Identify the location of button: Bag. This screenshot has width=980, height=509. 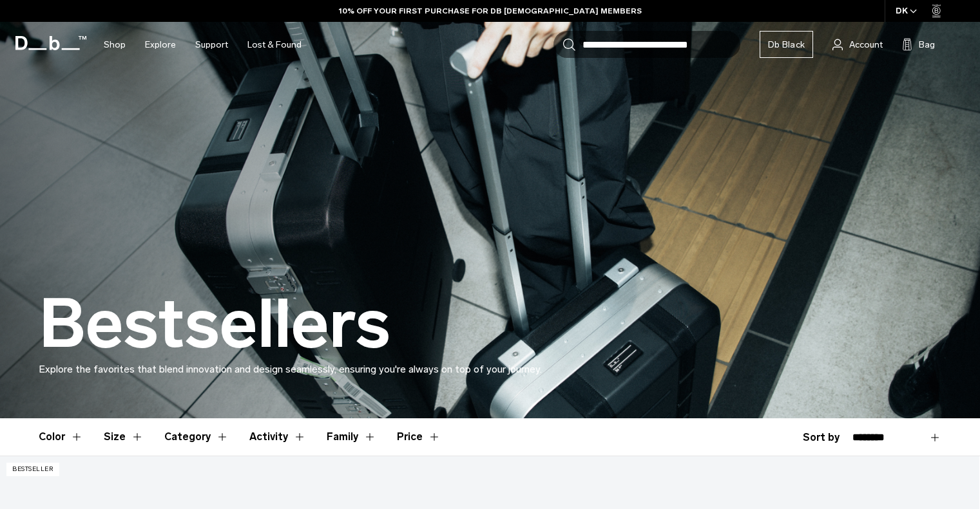
(918, 44).